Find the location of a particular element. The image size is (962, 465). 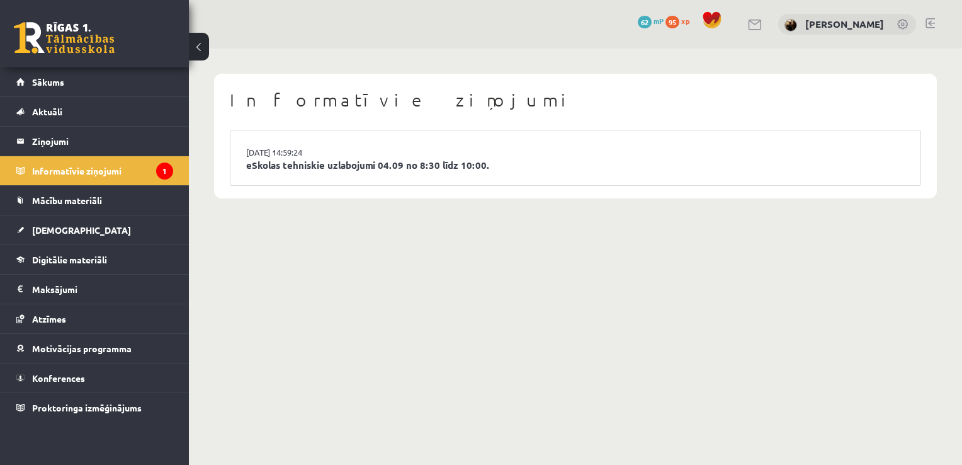

img: Matīss Klāvs Vanaģelis is located at coordinates (791, 25).